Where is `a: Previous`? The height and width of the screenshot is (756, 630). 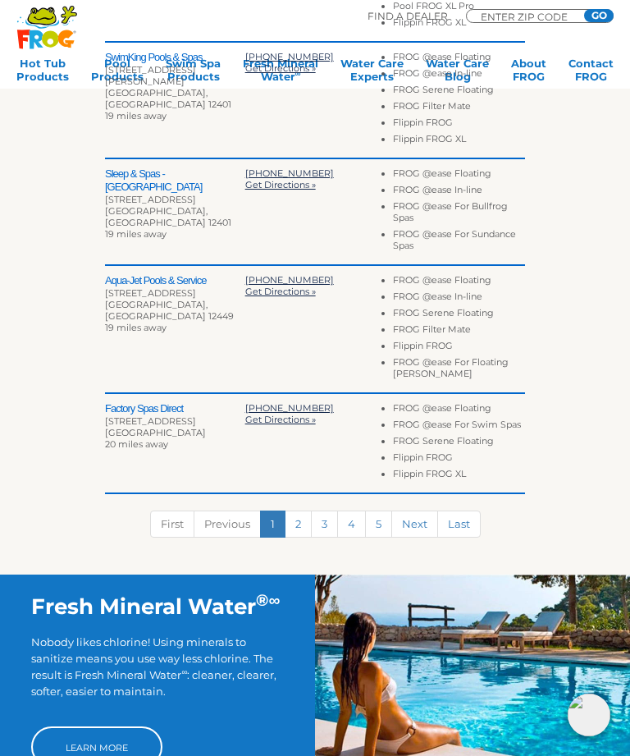
a: Previous is located at coordinates (227, 524).